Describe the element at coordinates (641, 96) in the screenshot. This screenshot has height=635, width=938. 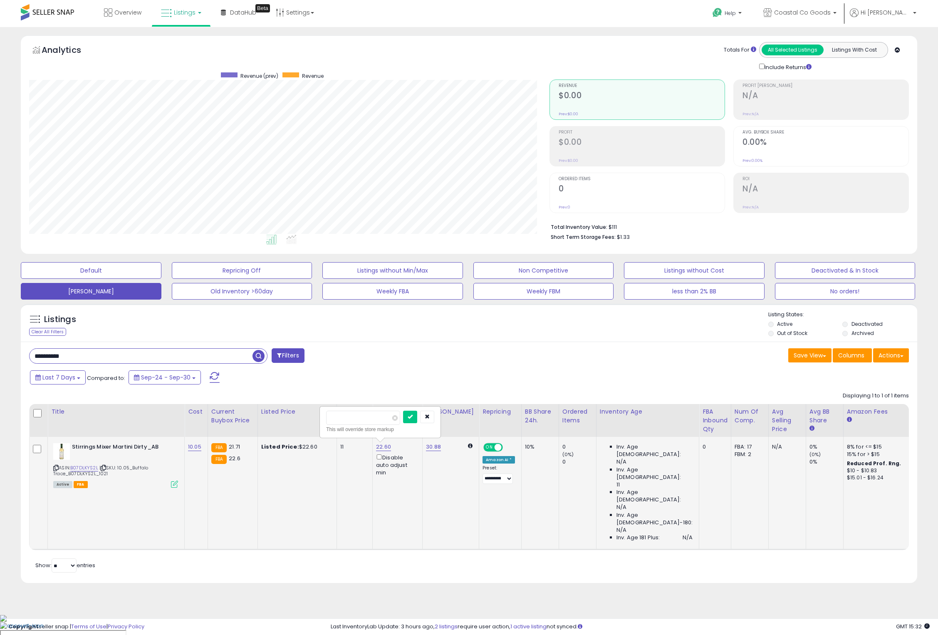
I see `h2: $0.00` at that location.